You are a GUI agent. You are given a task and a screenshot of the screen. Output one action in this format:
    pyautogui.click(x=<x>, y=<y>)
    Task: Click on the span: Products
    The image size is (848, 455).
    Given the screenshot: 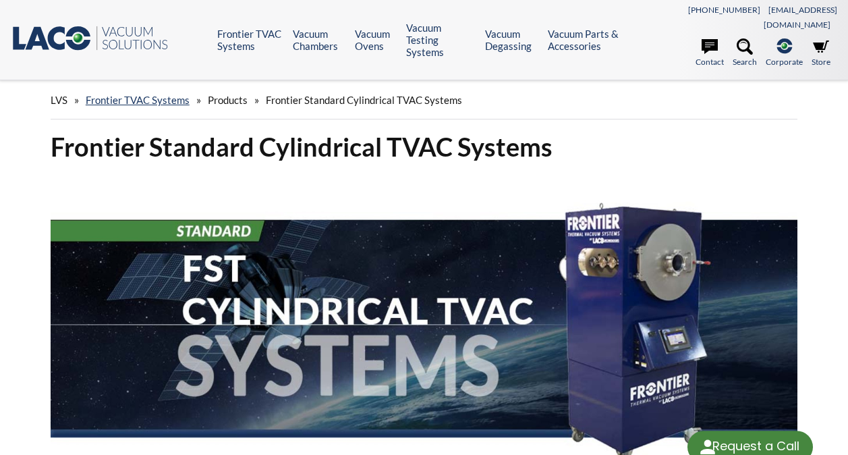 What is the action you would take?
    pyautogui.click(x=227, y=100)
    